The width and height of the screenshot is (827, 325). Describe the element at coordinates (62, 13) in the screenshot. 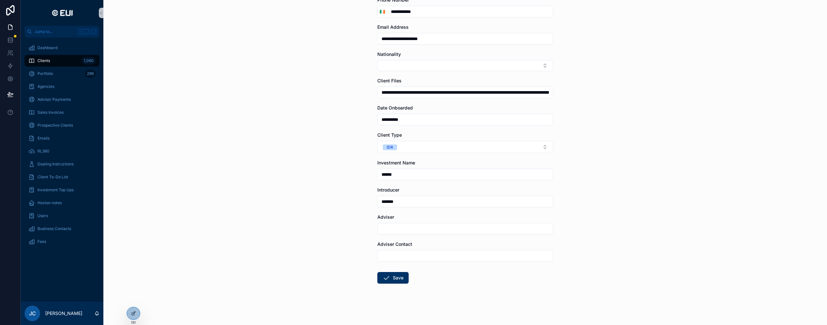

I see `img: App logo` at that location.